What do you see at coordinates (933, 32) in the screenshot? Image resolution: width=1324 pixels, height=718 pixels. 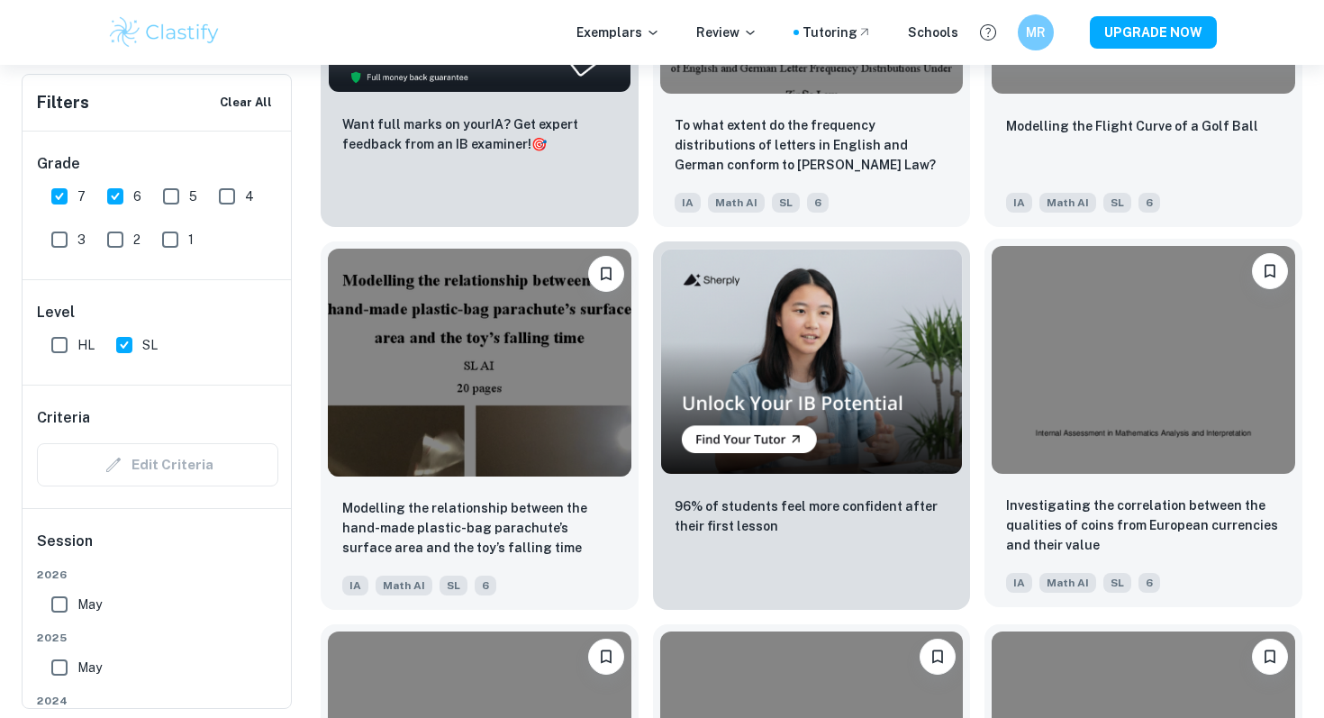 I see `div: Schools` at bounding box center [933, 32].